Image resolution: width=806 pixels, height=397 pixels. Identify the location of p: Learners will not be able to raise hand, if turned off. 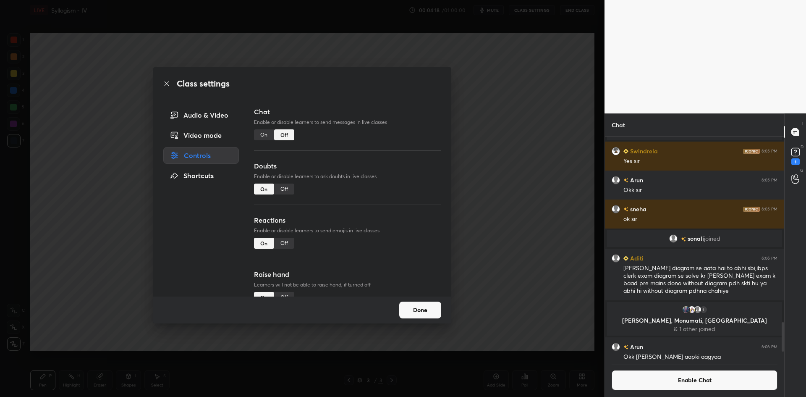
(348, 285).